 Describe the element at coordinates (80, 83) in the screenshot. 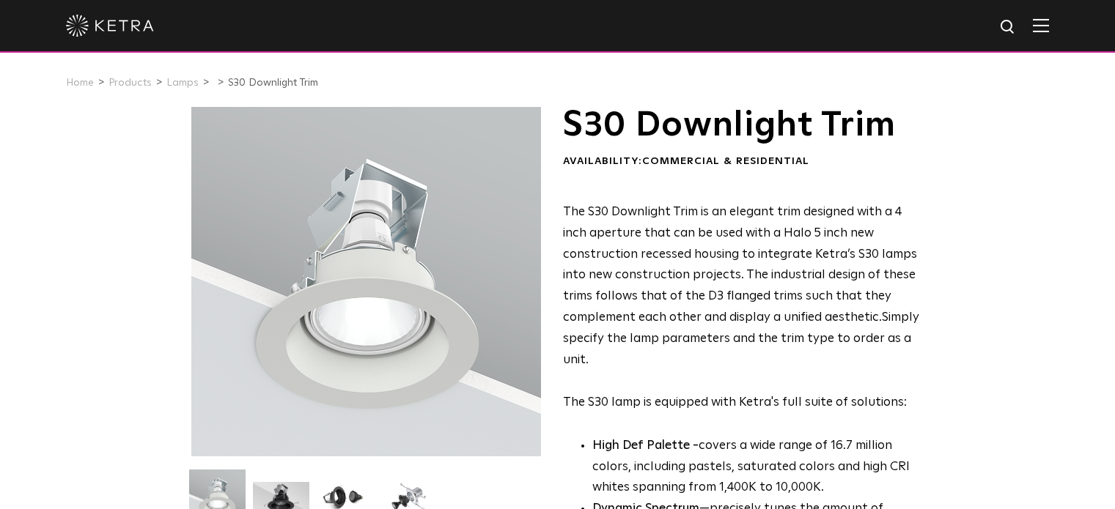

I see `a: Home` at that location.